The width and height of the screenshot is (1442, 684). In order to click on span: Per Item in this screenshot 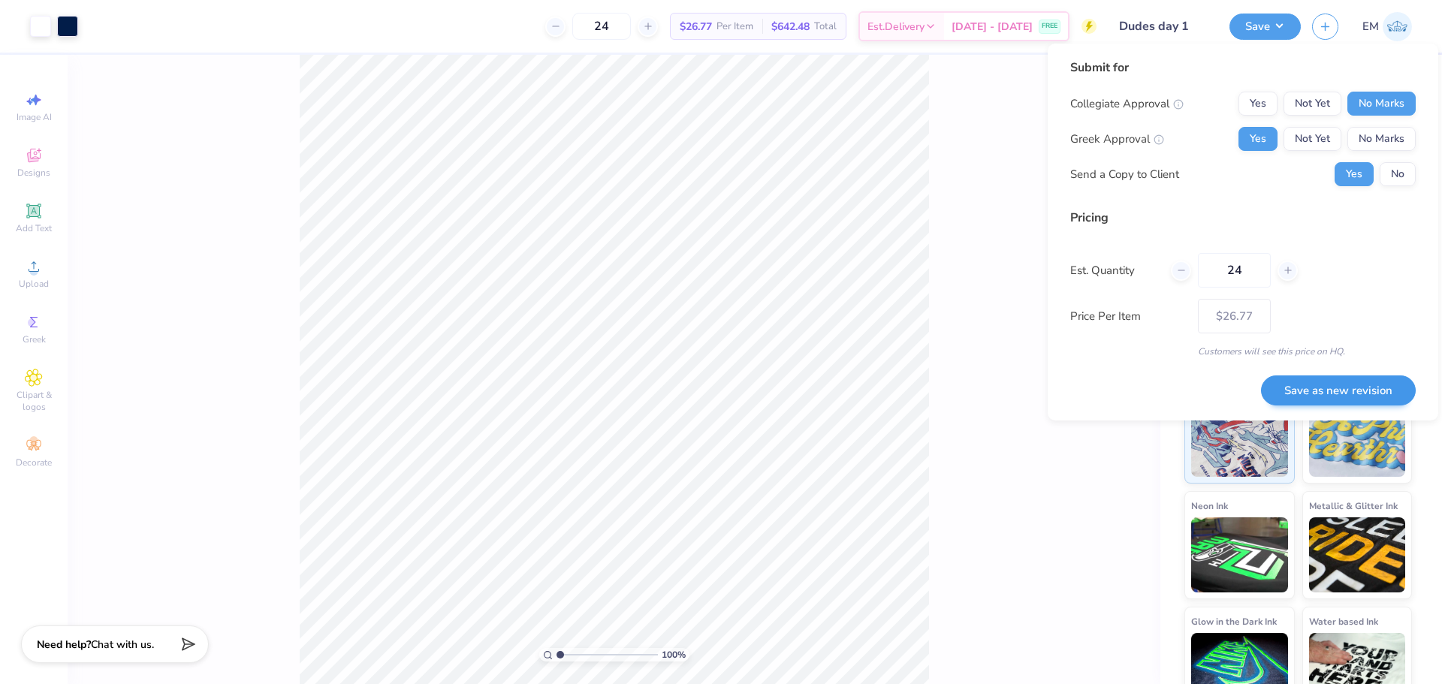, I will do `click(735, 26)`.